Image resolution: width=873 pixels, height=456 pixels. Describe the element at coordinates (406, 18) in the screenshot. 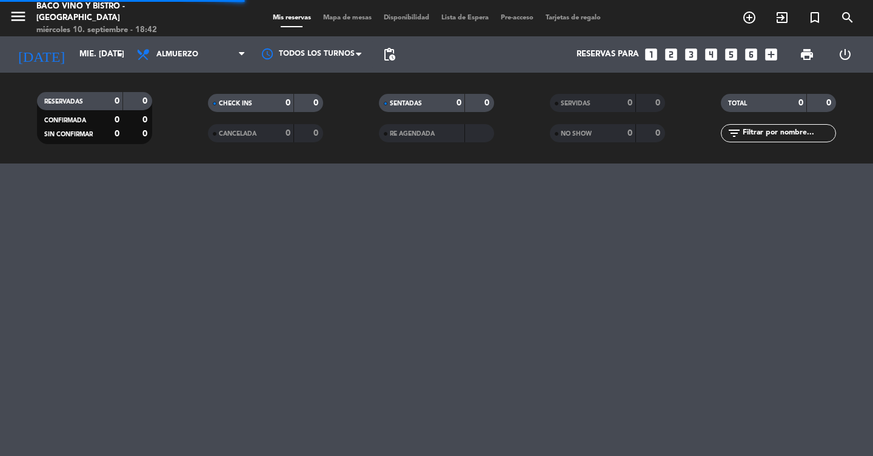

I see `span: Disponibilidad` at that location.